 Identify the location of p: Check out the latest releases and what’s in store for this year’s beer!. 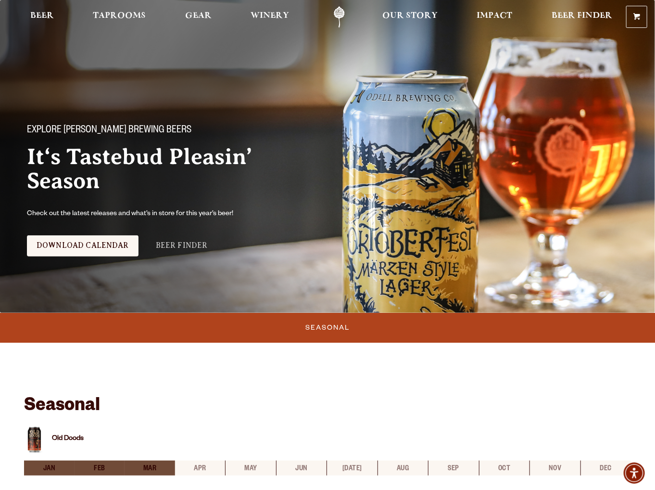
(150, 214).